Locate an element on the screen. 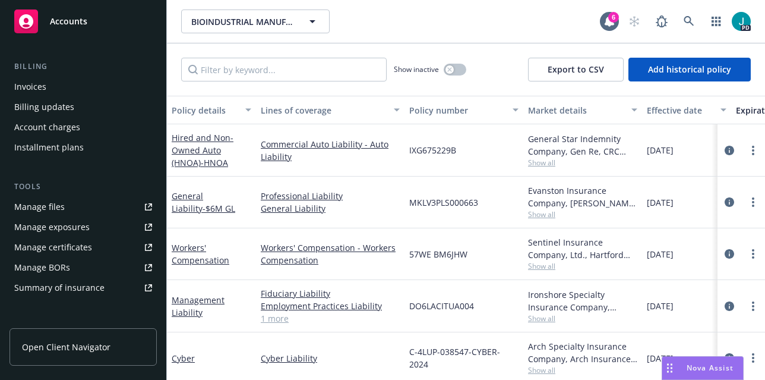 The width and height of the screenshot is (765, 380). div: Policy details is located at coordinates (205, 110).